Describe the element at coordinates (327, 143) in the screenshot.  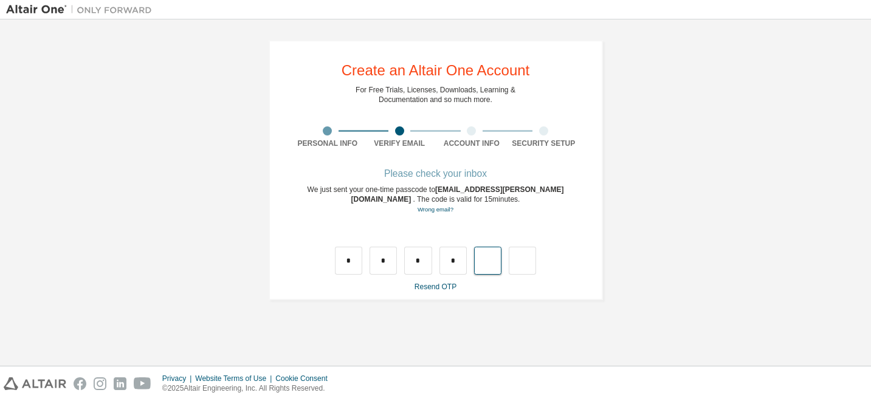
I see `div: Personal Info` at that location.